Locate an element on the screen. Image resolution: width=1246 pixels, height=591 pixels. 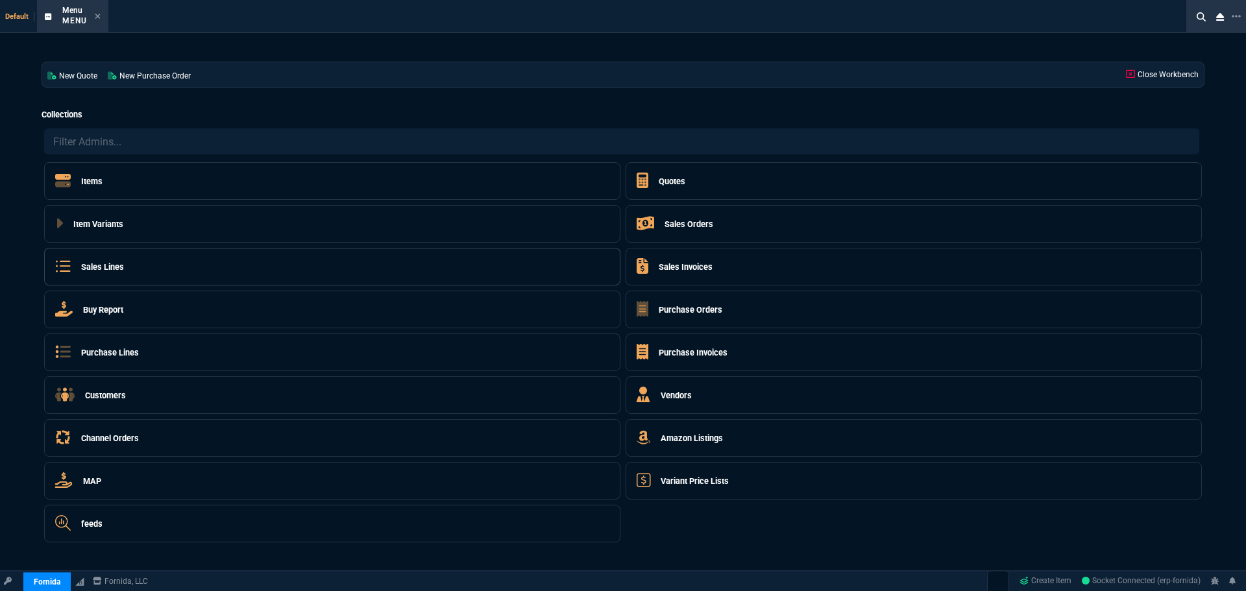
a: Close Workbench is located at coordinates (1163, 75).